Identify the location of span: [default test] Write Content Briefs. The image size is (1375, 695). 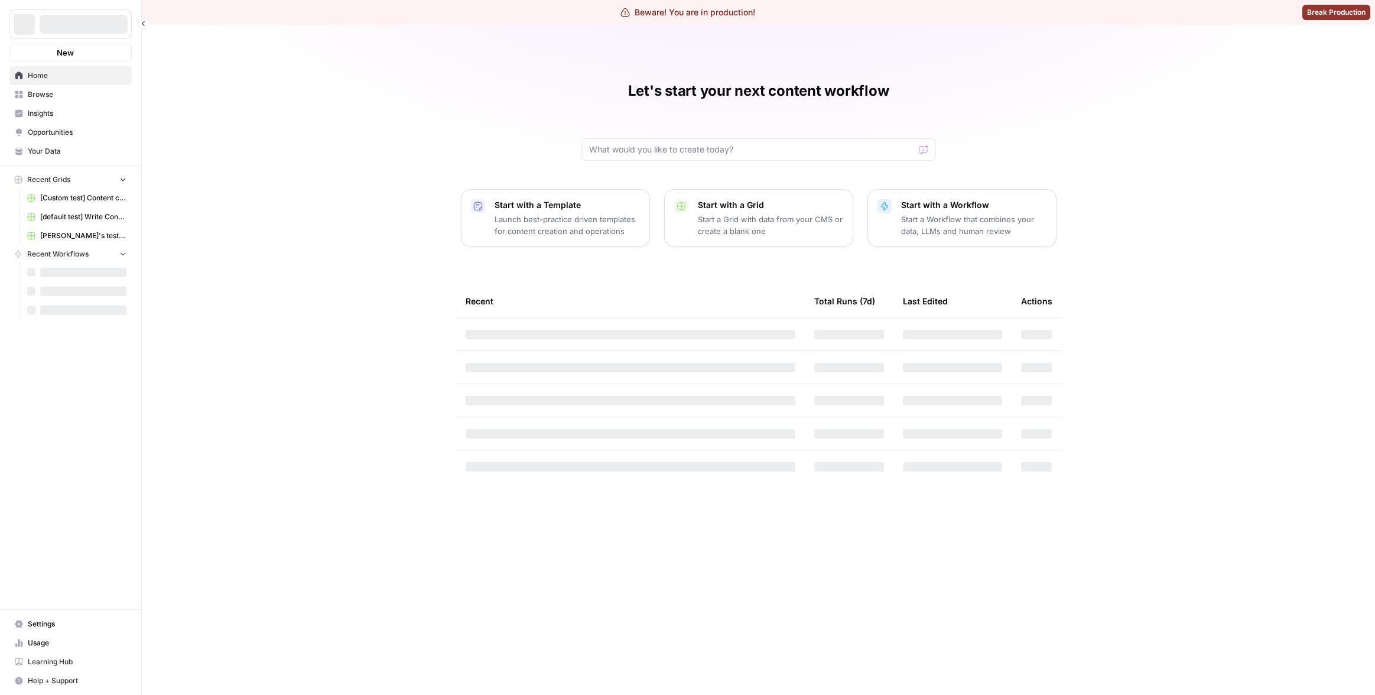
(83, 217).